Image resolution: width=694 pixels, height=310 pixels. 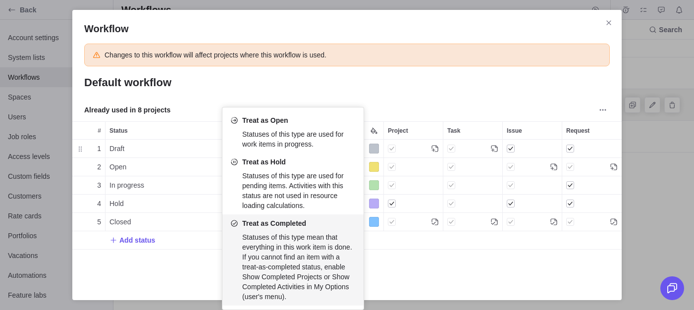 I want to click on div: Treat as Hold, so click(x=293, y=184).